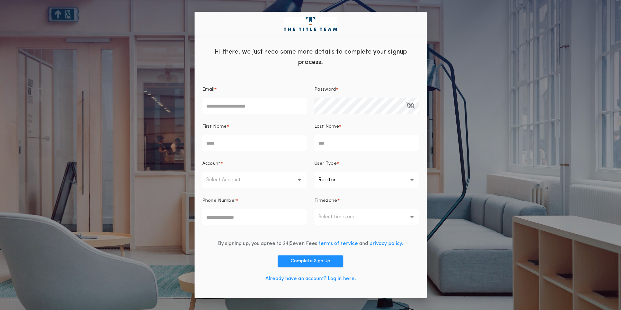 The image size is (621, 310). What do you see at coordinates (327, 127) in the screenshot?
I see `p: Last Name` at bounding box center [327, 127].